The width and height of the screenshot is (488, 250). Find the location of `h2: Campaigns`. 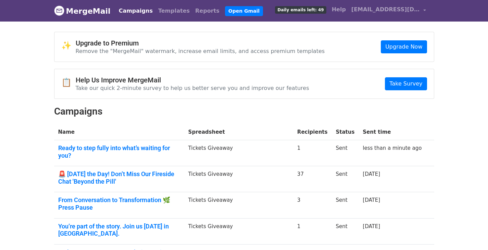

h2: Campaigns is located at coordinates (244, 112).